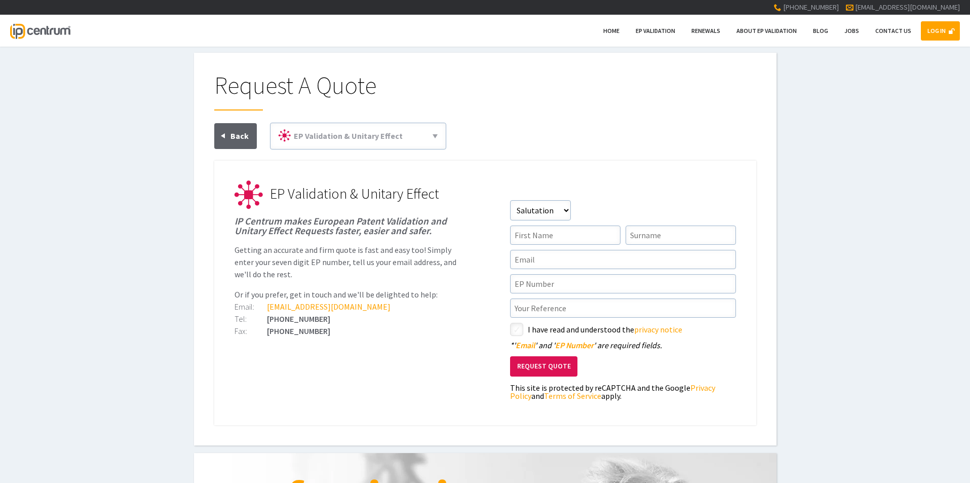 This screenshot has height=483, width=970. I want to click on span: Email, so click(525, 345).